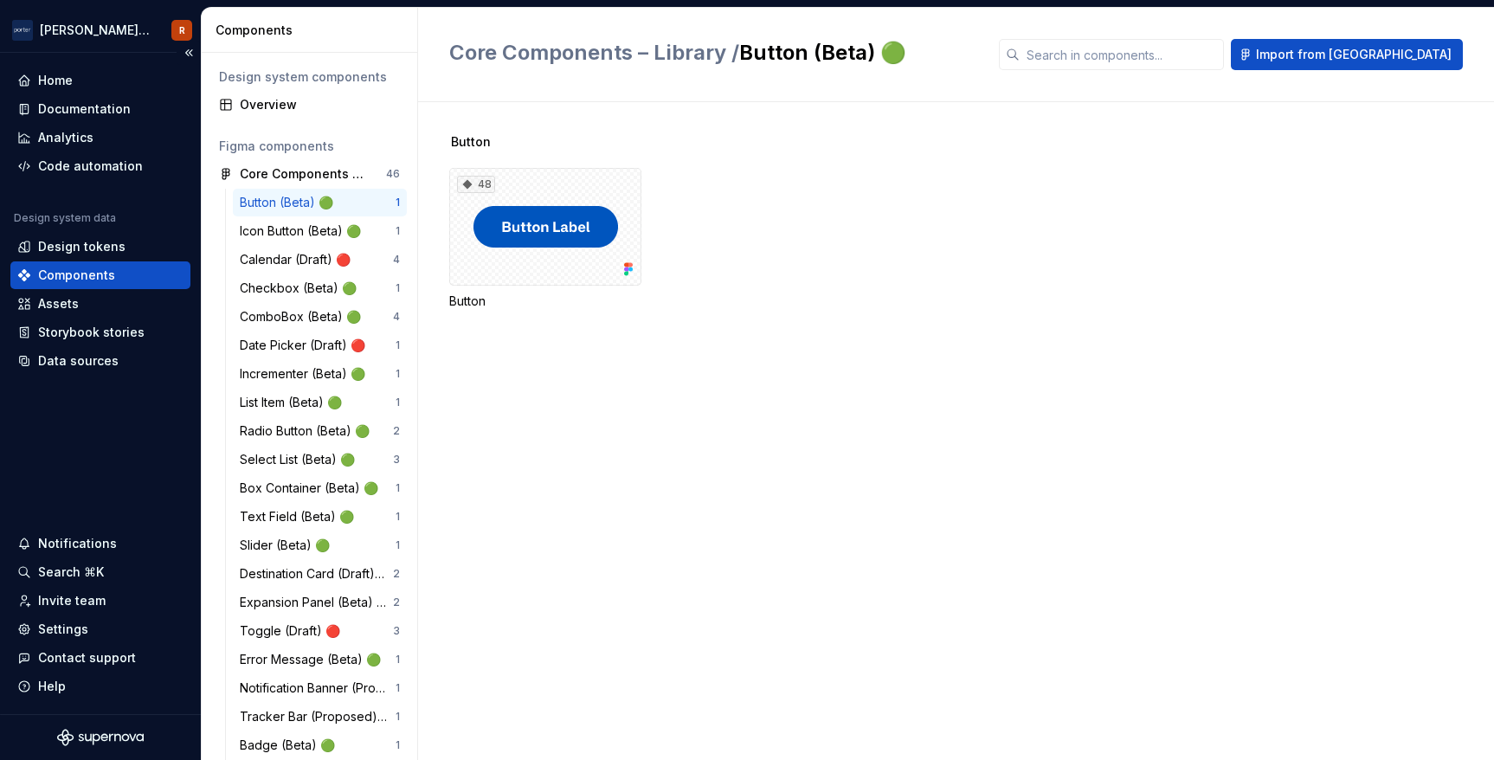 The width and height of the screenshot is (1494, 760). What do you see at coordinates (100, 361) in the screenshot?
I see `a: Data sources` at bounding box center [100, 361].